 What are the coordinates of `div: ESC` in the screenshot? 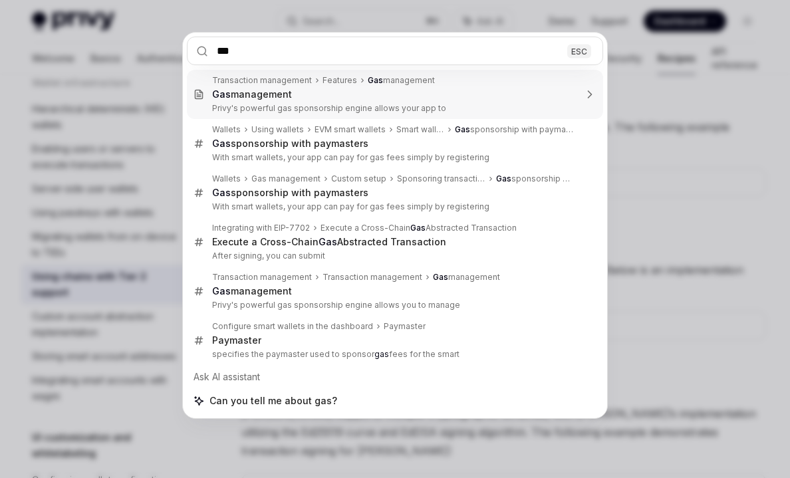 It's located at (579, 51).